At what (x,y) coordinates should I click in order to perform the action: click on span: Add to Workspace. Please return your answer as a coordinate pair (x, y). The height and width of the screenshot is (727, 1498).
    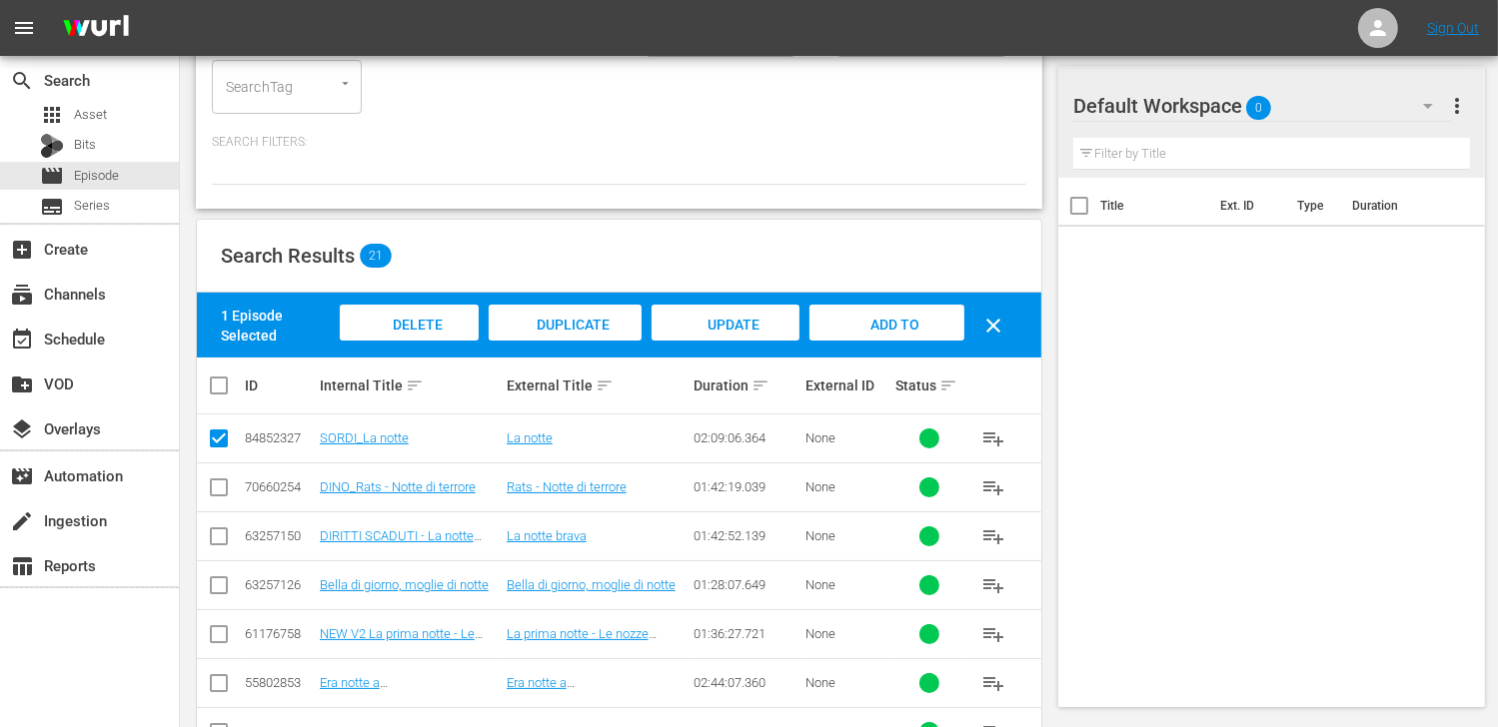
    Looking at the image, I should click on (887, 344).